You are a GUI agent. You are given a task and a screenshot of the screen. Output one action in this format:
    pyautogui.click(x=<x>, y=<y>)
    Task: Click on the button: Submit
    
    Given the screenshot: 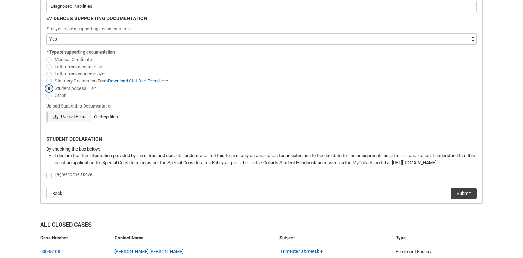 What is the action you would take?
    pyautogui.click(x=464, y=194)
    